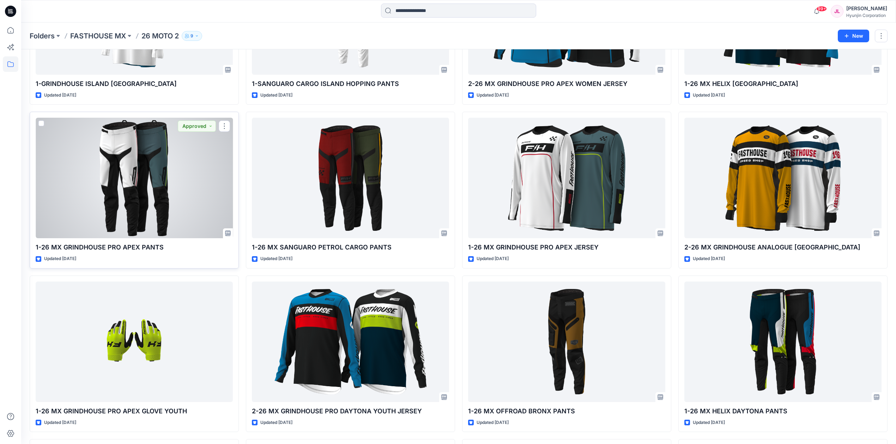 The width and height of the screenshot is (896, 444). I want to click on a: 1-26 MX OFFROAD BRONX PANTS, so click(566, 342).